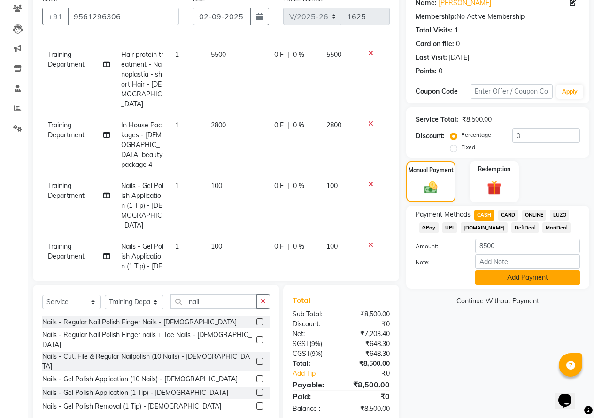  Describe the element at coordinates (508, 215) in the screenshot. I see `span: CARD` at that location.